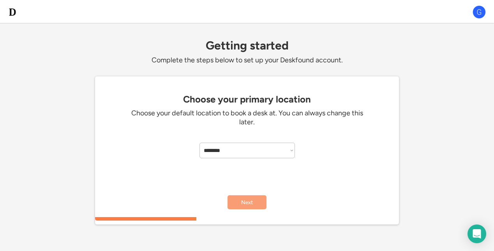  I want to click on img: G.png, so click(479, 12).